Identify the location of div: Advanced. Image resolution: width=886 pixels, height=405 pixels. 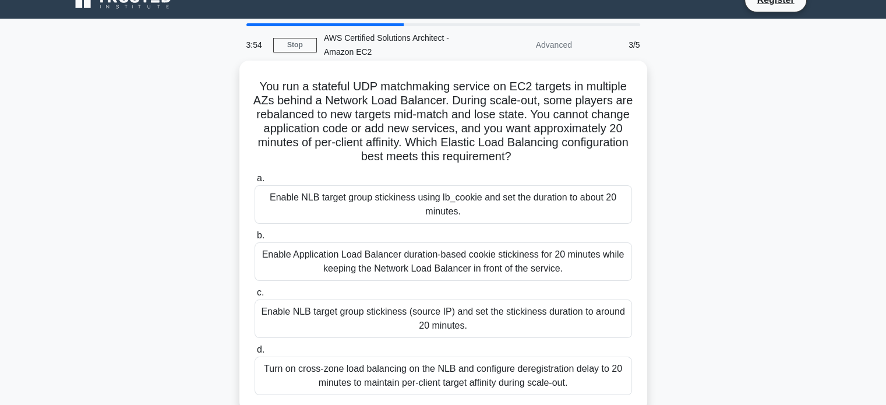
(528, 45).